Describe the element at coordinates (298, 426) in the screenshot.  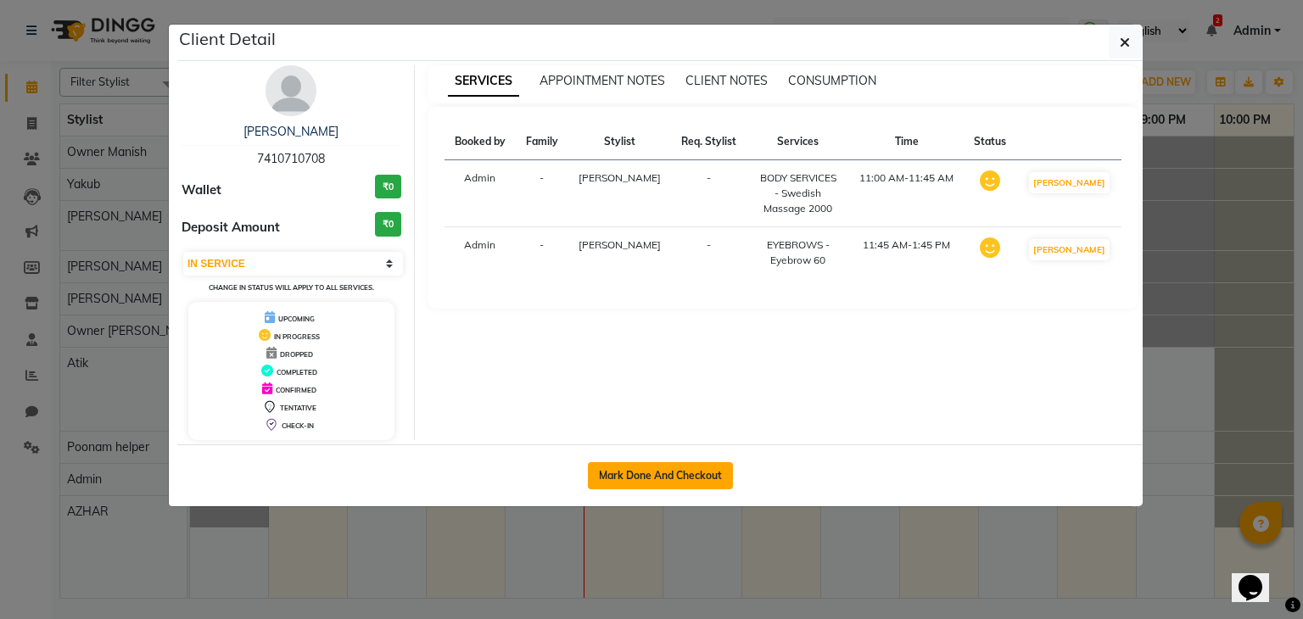
I see `span: CHECK-IN` at that location.